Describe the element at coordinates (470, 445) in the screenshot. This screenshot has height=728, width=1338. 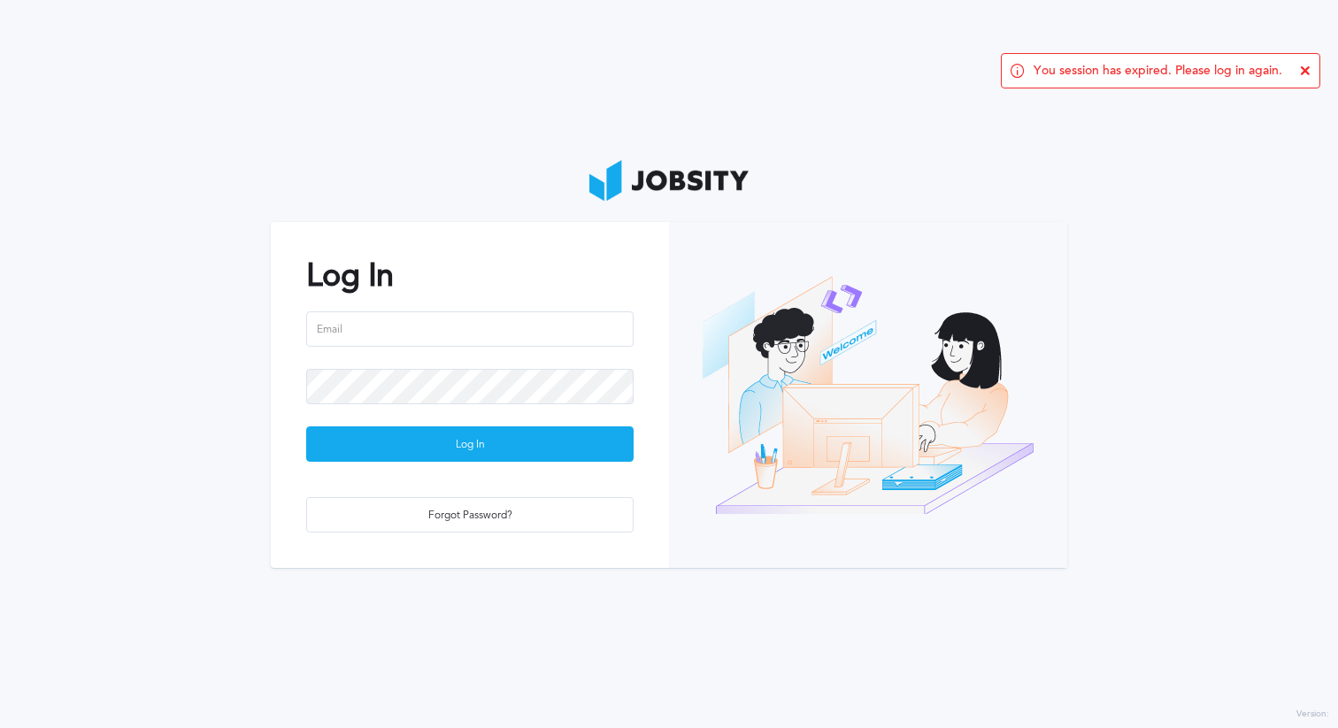
I see `div: Log In` at that location.